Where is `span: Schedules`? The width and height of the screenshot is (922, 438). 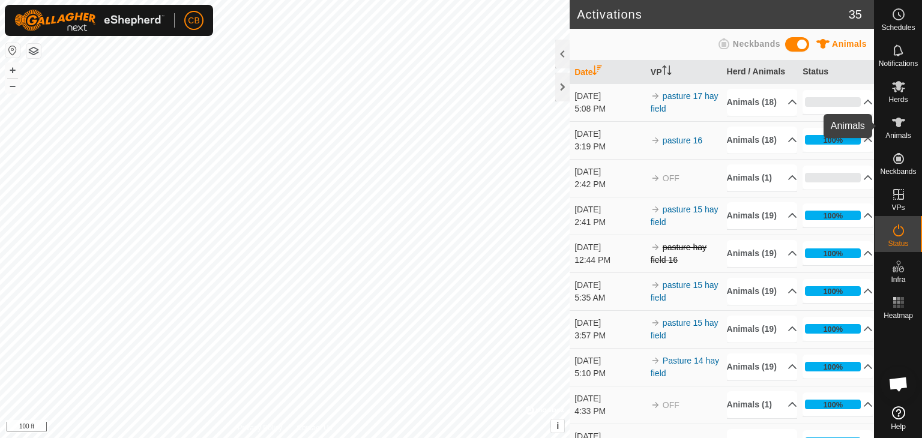
span: Schedules is located at coordinates (898, 28).